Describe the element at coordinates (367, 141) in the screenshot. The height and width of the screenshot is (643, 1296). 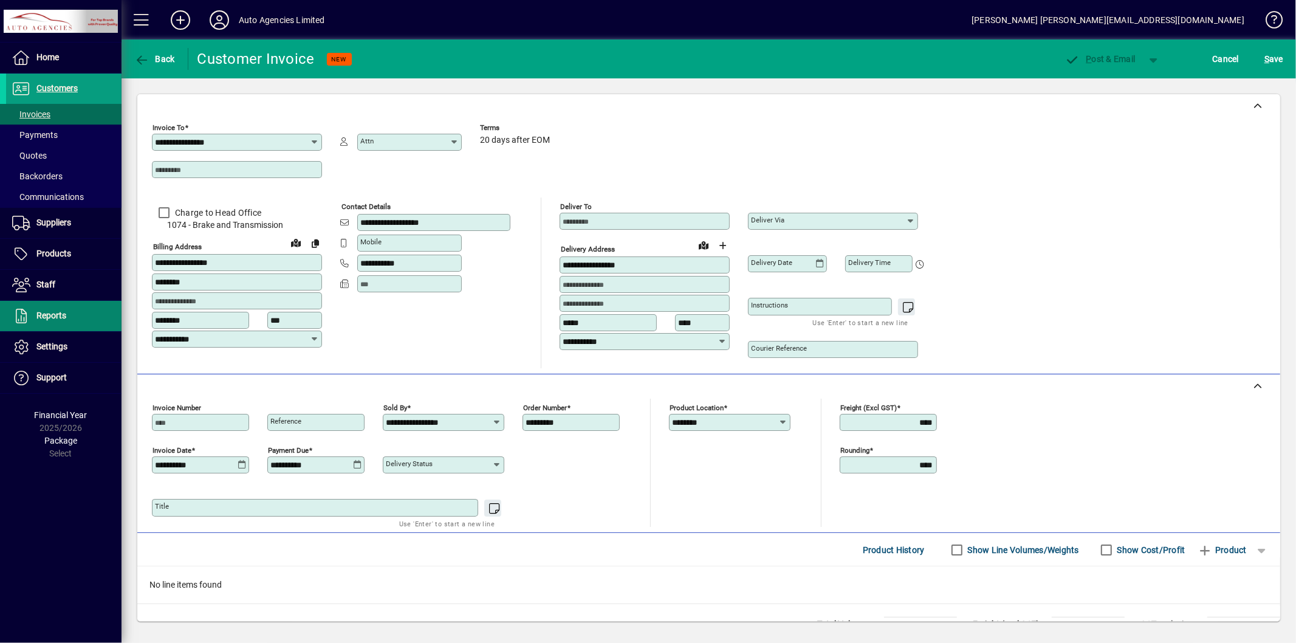
I see `mat-label: Attn` at that location.